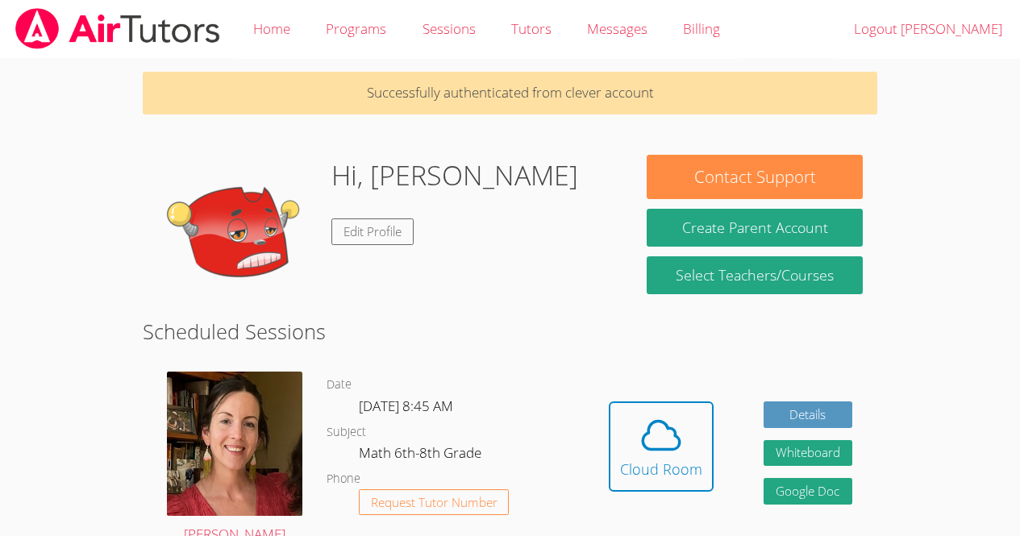 The width and height of the screenshot is (1020, 536). Describe the element at coordinates (339, 385) in the screenshot. I see `dt: Date` at that location.